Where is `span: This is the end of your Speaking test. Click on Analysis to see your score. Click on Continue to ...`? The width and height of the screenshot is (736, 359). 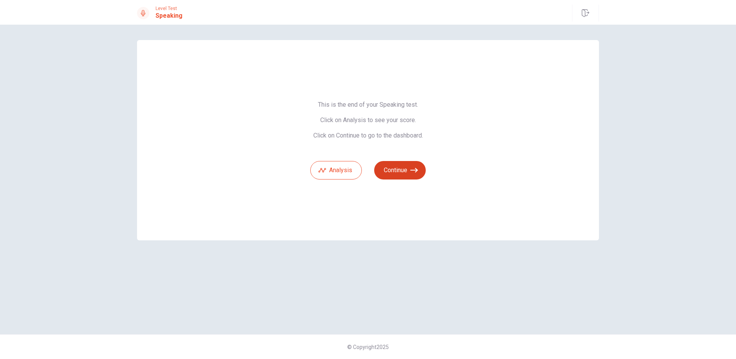 span: This is the end of your Speaking test. Click on Analysis to see your score. Click on Continue to ... is located at coordinates (368, 120).